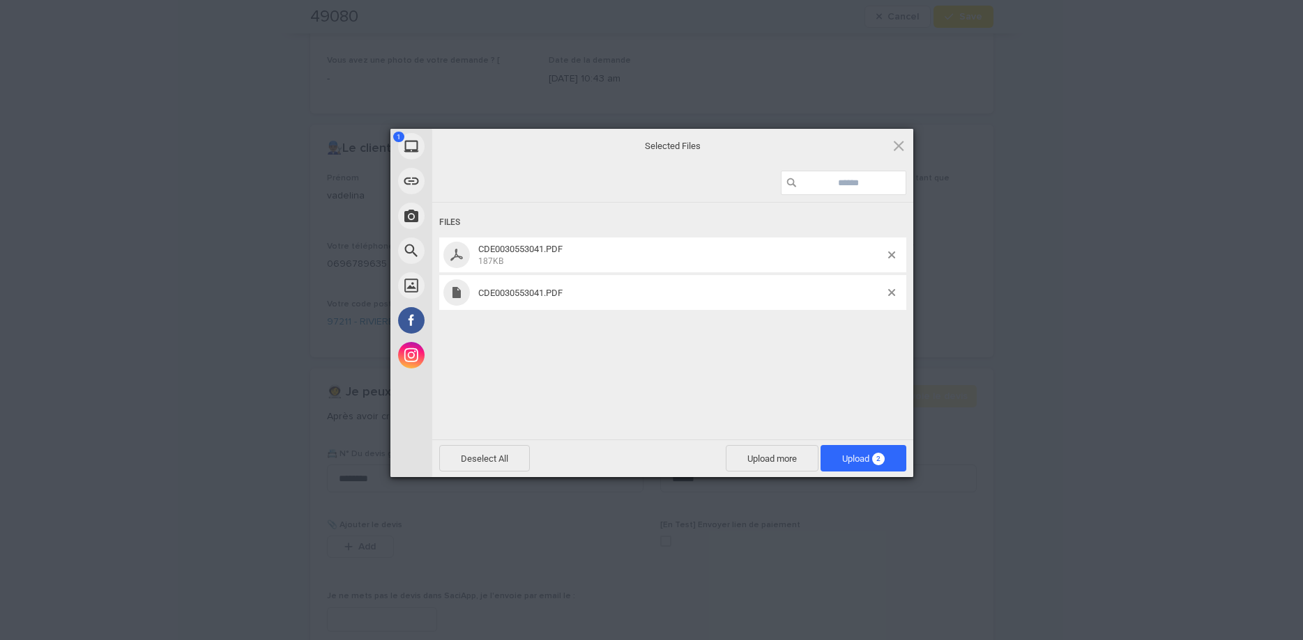 This screenshot has width=1303, height=640. Describe the element at coordinates (474, 286) in the screenshot. I see `div: Unsplash` at that location.